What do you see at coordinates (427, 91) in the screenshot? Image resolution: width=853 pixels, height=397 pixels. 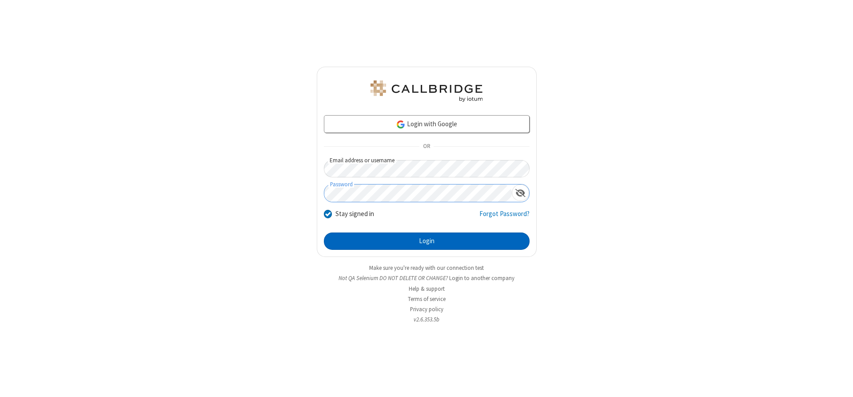 I see `img: QA Selenium DO NOT DELETE OR CHANGE` at bounding box center [427, 91].